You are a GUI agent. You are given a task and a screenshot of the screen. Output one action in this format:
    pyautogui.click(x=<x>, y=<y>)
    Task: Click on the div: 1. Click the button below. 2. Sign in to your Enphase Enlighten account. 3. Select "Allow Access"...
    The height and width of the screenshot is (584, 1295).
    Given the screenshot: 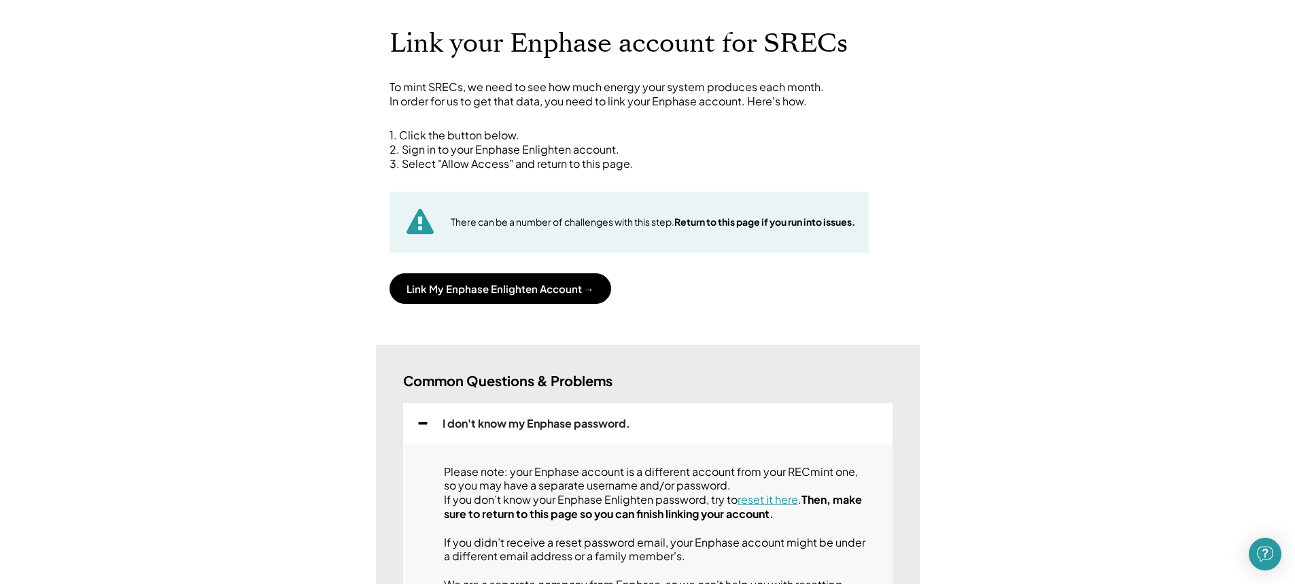 What is the action you would take?
    pyautogui.click(x=648, y=150)
    